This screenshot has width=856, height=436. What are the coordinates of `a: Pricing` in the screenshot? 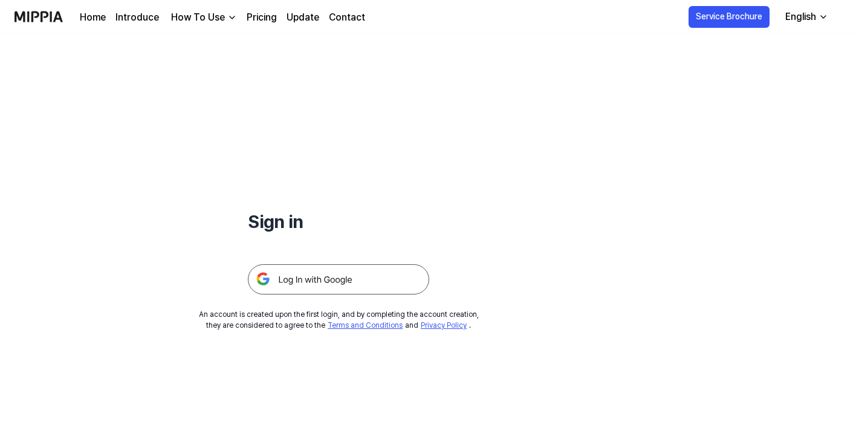 It's located at (262, 18).